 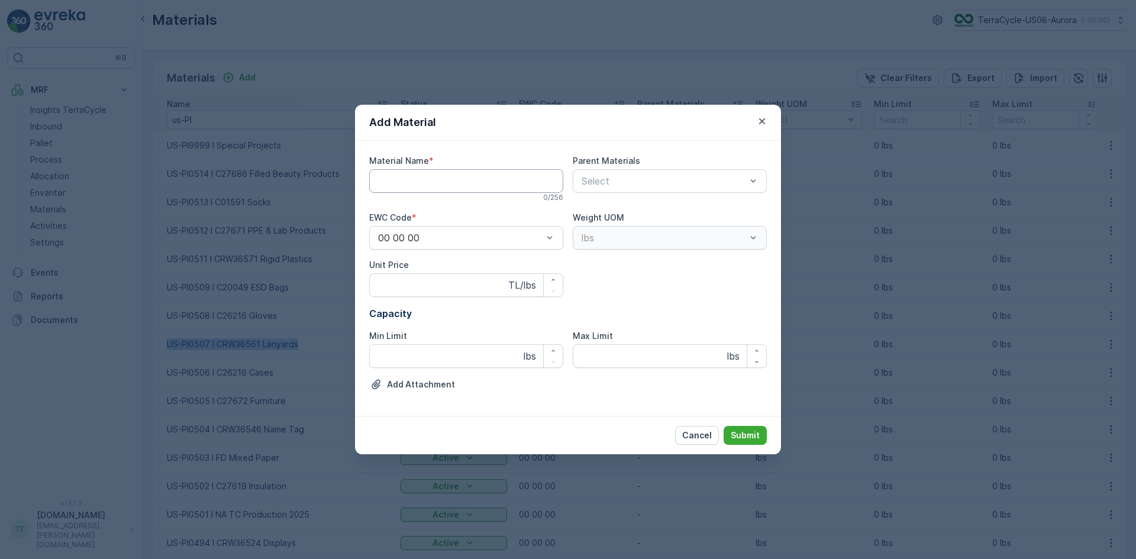 What do you see at coordinates (593, 335) in the screenshot?
I see `label: Max Limit` at bounding box center [593, 335].